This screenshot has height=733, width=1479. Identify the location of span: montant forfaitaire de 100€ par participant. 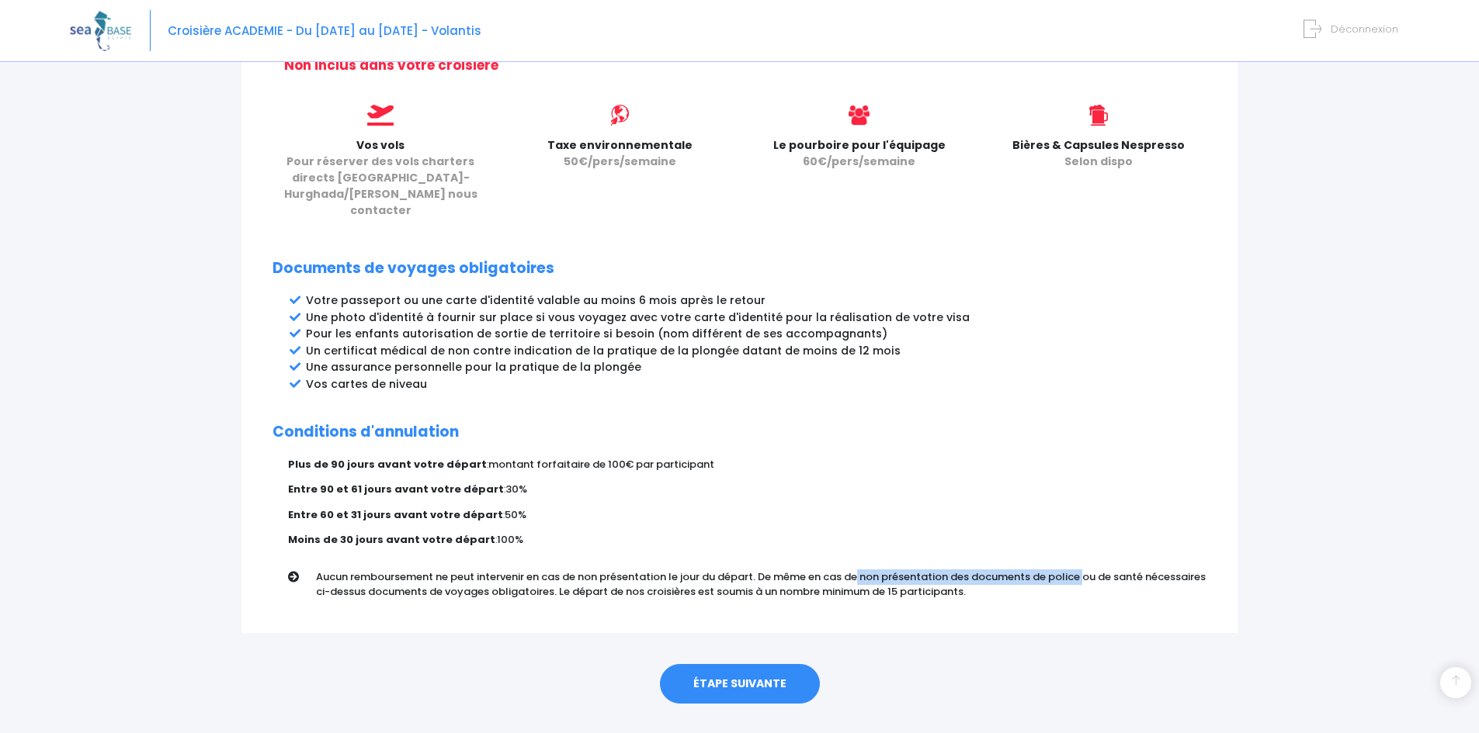
(601, 464).